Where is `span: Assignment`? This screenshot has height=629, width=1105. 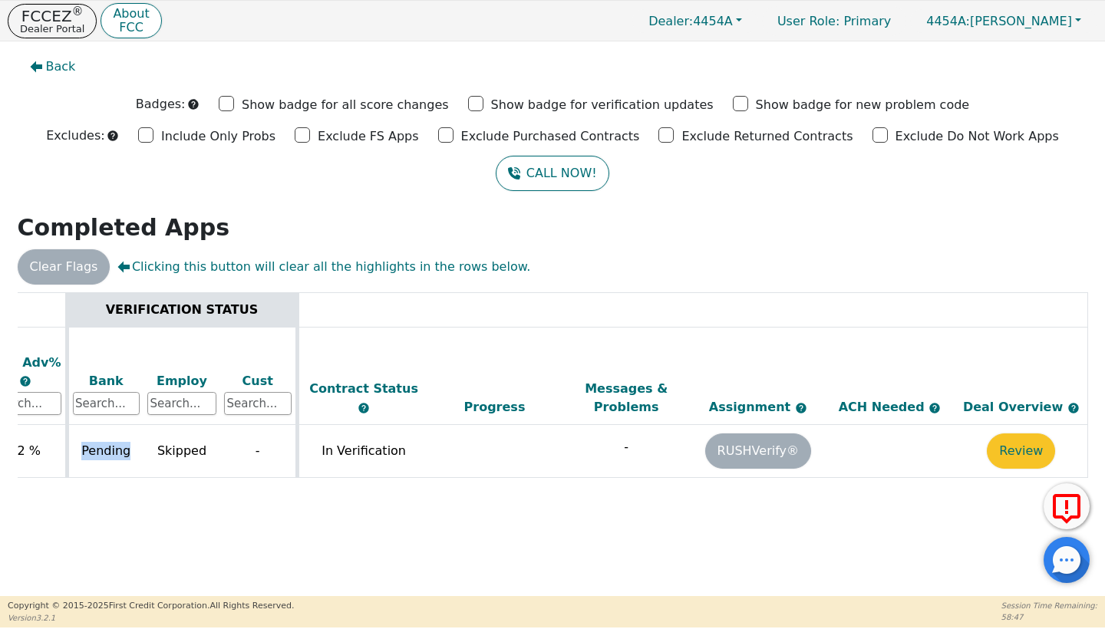 span: Assignment is located at coordinates (752, 407).